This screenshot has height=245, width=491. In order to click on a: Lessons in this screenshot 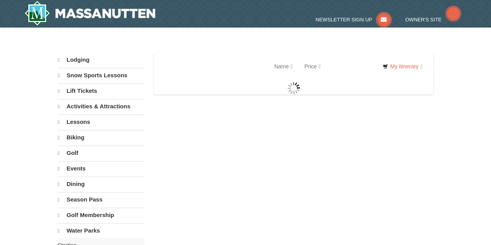, I will do `click(101, 122)`.